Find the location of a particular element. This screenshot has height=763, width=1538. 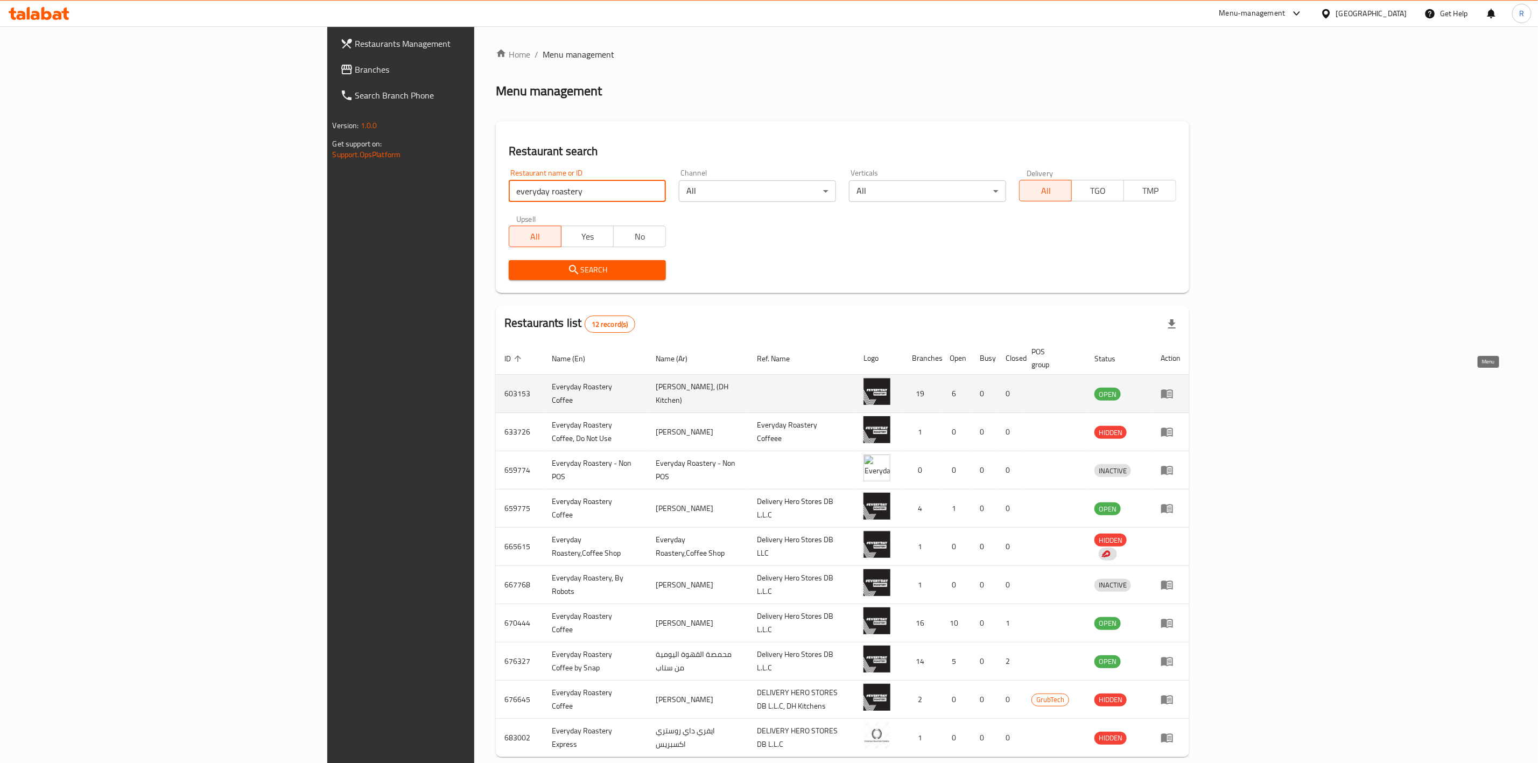

td: Everyday Roastery Coffee by Snap is located at coordinates (595, 661).